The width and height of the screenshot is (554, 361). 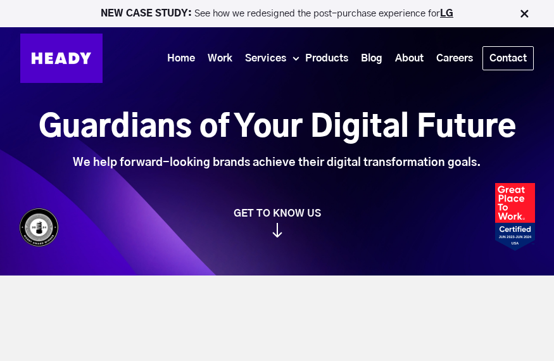 What do you see at coordinates (277, 222) in the screenshot?
I see `a: GET TO KNOW US` at bounding box center [277, 222].